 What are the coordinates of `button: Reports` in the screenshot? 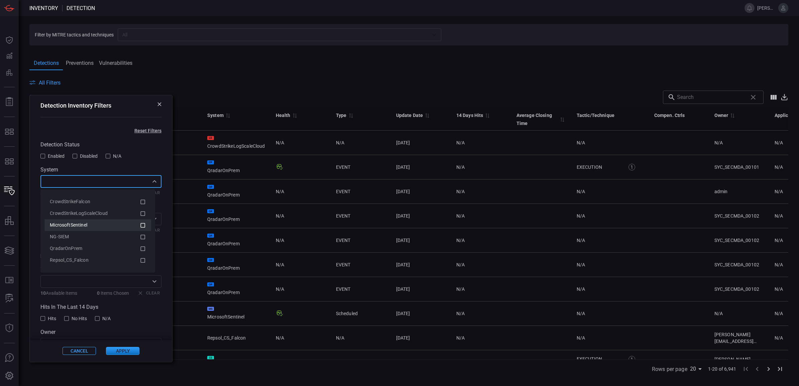 It's located at (9, 102).